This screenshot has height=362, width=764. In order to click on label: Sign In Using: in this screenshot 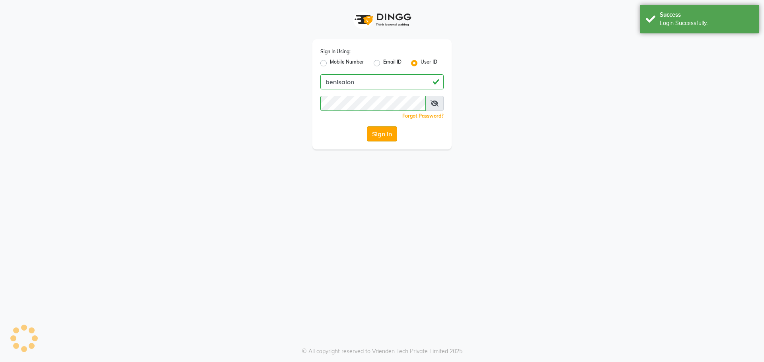, I will do `click(335, 52)`.